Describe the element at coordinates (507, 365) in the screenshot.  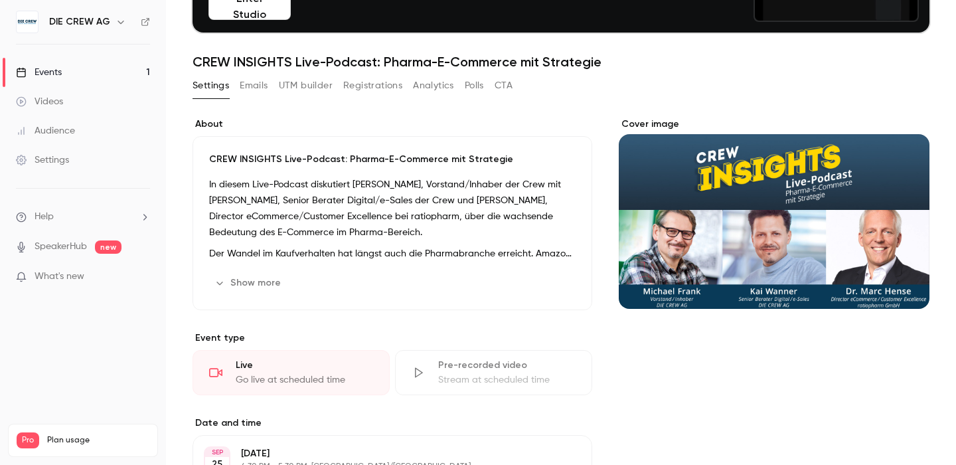
I see `div: Pre-recorded video` at that location.